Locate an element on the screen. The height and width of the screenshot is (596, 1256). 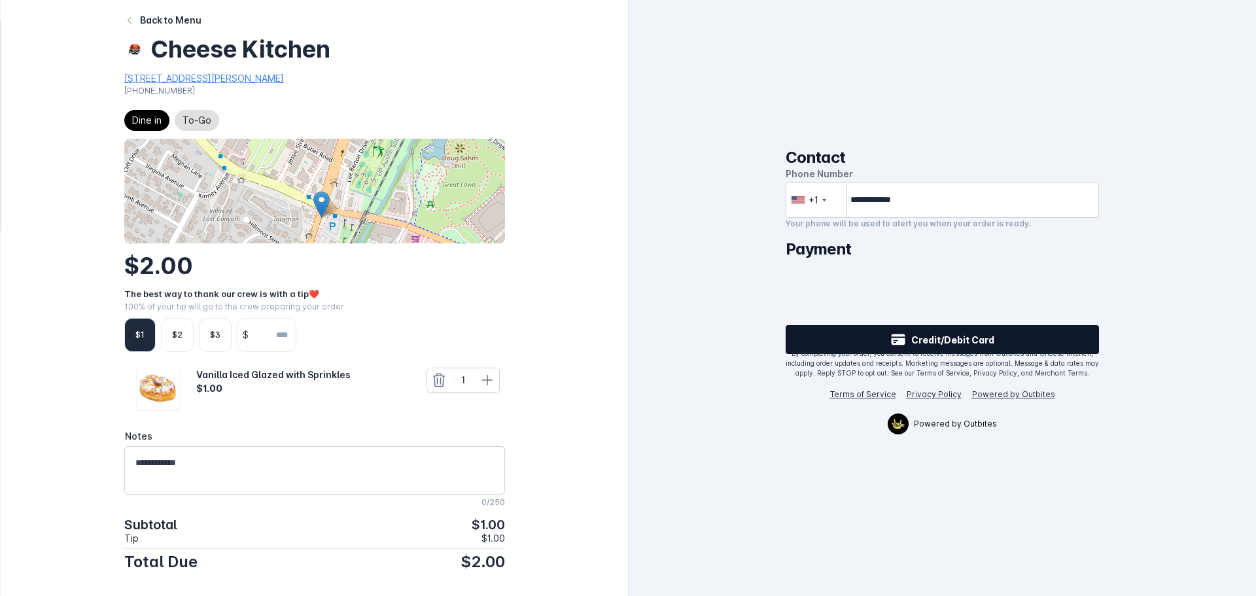
span: Powered by Outbites is located at coordinates (955, 424).